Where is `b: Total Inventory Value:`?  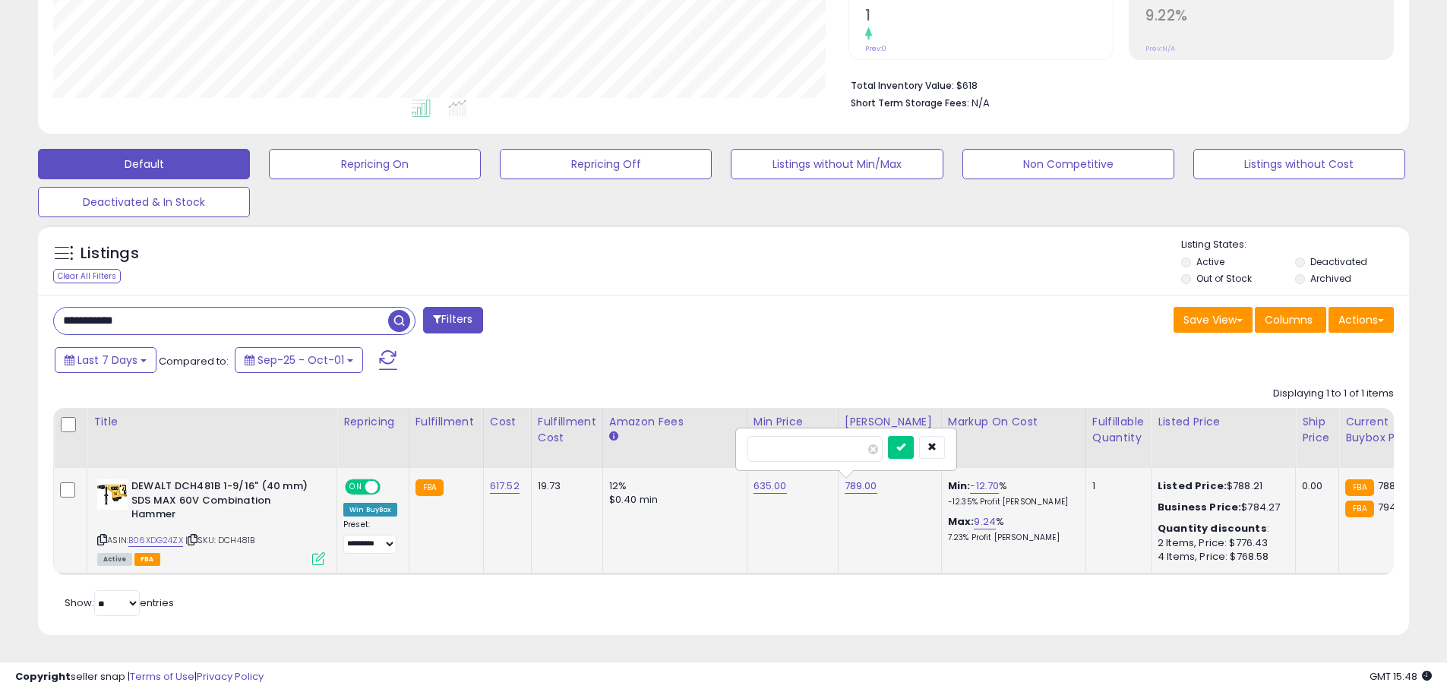
b: Total Inventory Value: is located at coordinates (903, 85).